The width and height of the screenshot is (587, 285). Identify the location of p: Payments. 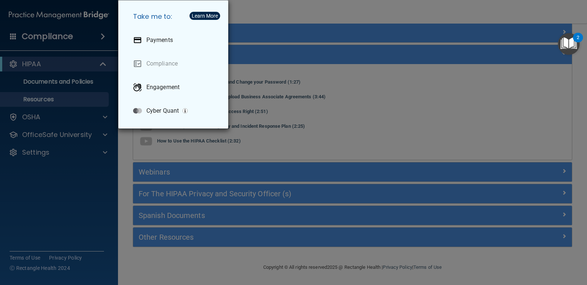
(160, 40).